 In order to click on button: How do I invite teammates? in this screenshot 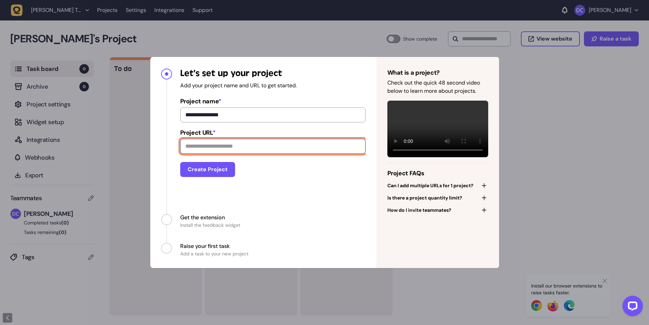, I will do `click(438, 210)`.